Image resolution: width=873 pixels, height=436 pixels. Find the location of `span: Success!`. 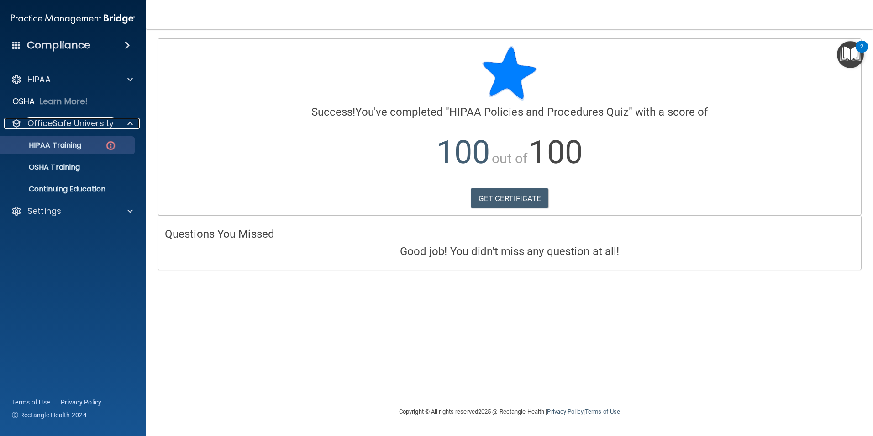

span: Success! is located at coordinates (333, 112).